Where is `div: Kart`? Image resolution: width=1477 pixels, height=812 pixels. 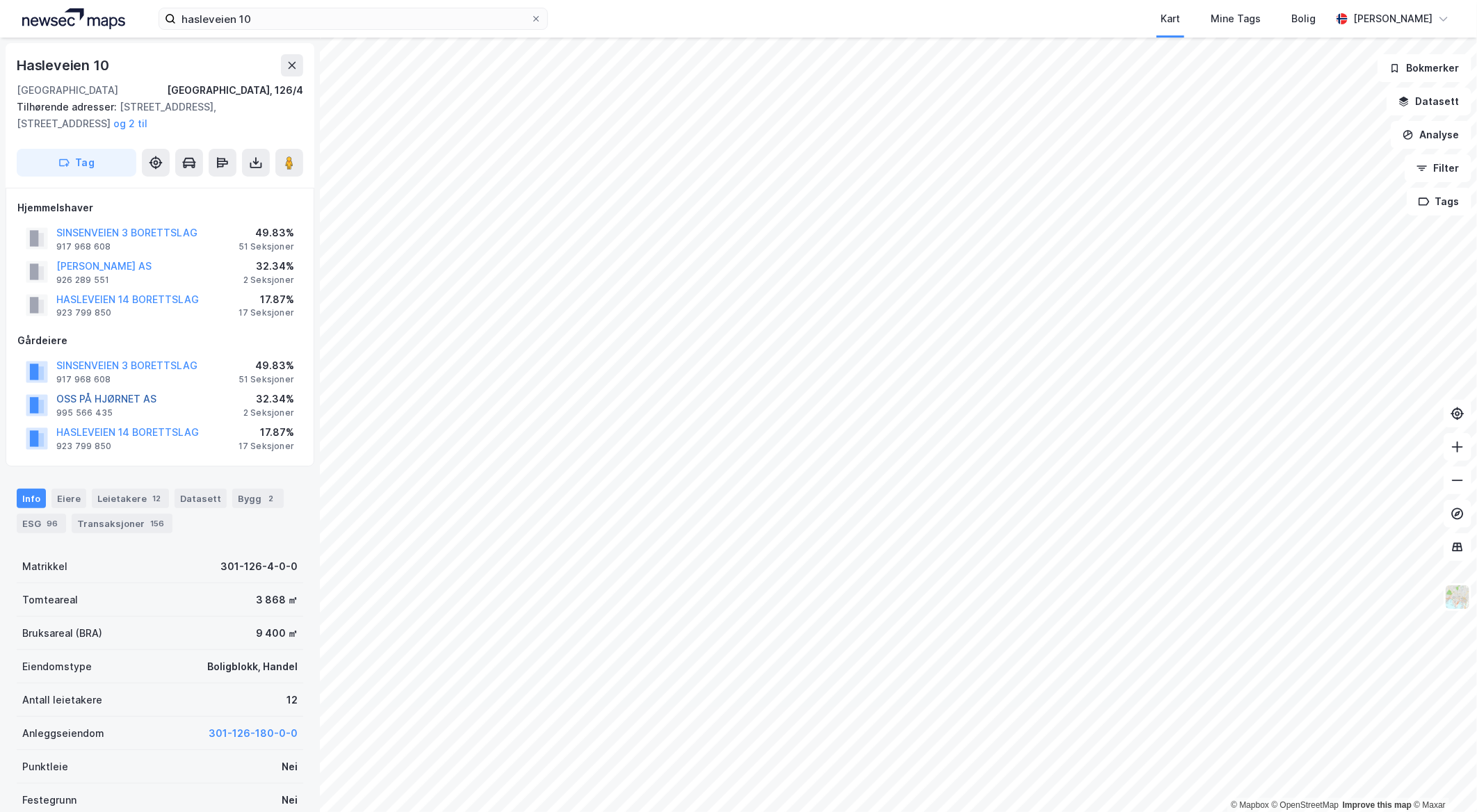
div: Kart is located at coordinates (1171, 18).